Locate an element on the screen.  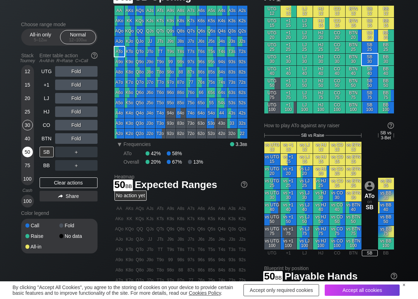
div: T7o is located at coordinates (160, 82).